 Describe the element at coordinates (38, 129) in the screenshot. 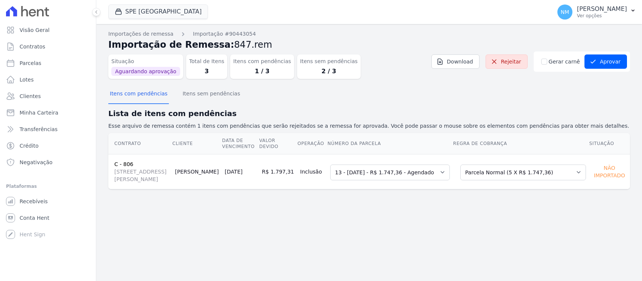

I see `span: Transferências` at that location.